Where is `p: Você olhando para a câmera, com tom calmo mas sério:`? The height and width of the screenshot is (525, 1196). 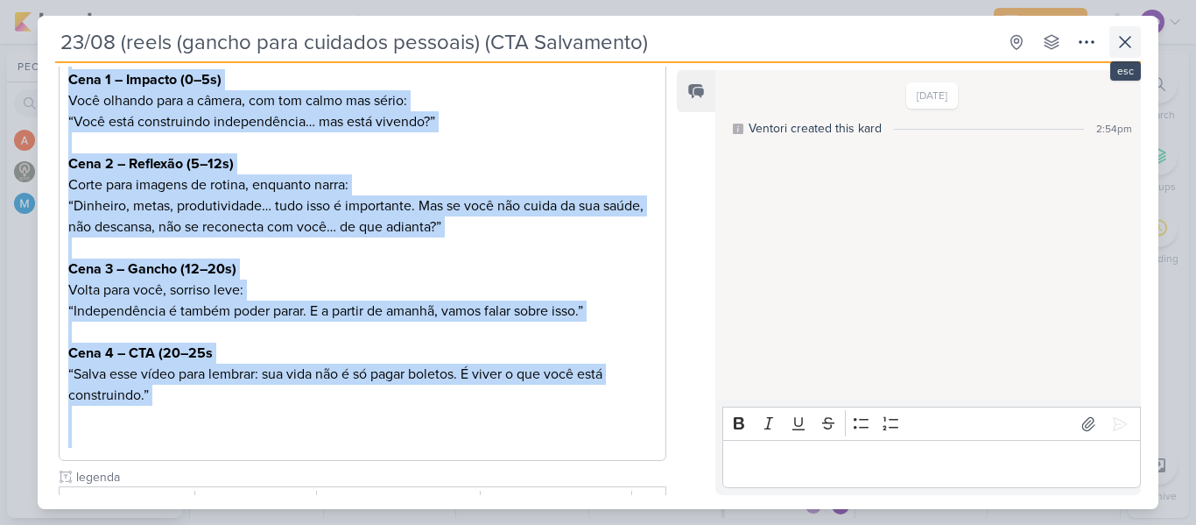
p: Você olhando para a câmera, com tom calmo mas sério: is located at coordinates (363, 90).